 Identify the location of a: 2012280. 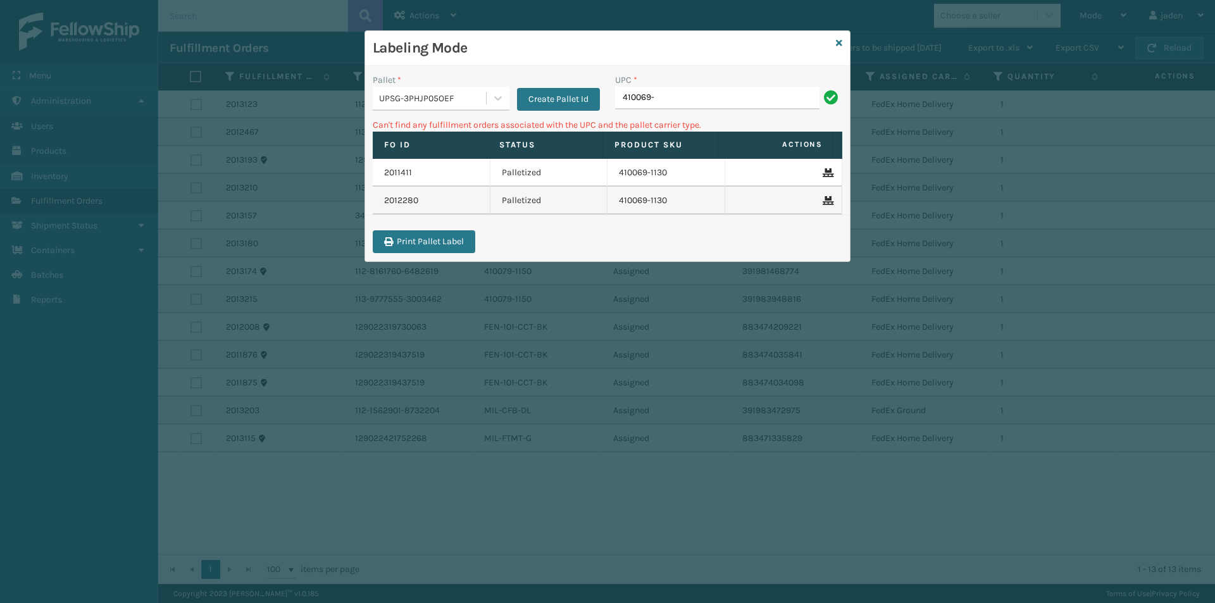
(401, 201).